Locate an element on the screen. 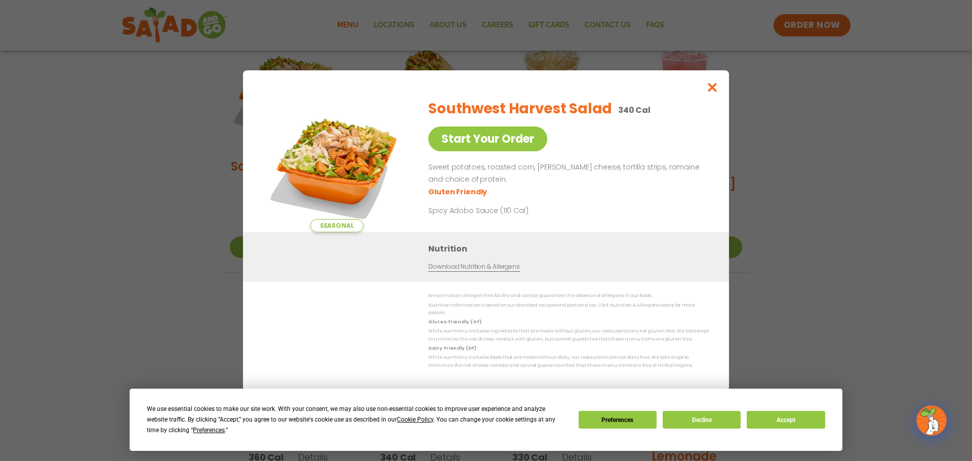  strong: Gluten Friendly (GF) is located at coordinates (454, 322).